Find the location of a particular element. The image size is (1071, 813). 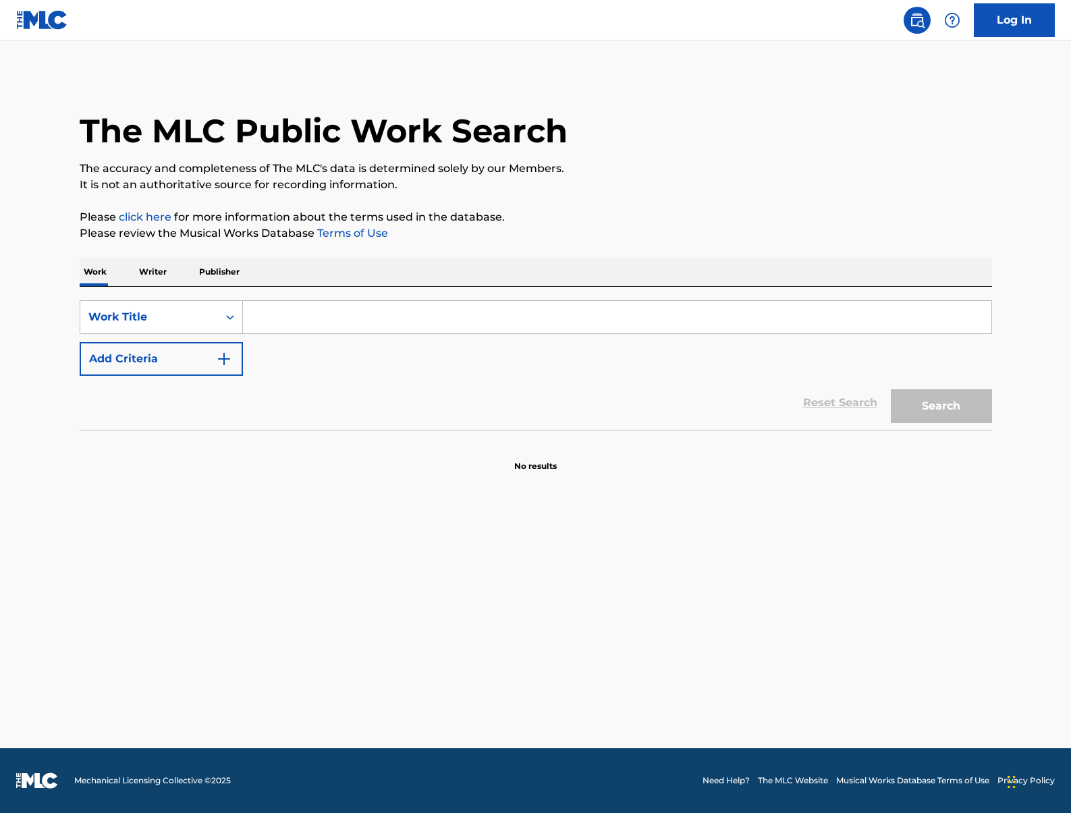

img: logo is located at coordinates (37, 781).